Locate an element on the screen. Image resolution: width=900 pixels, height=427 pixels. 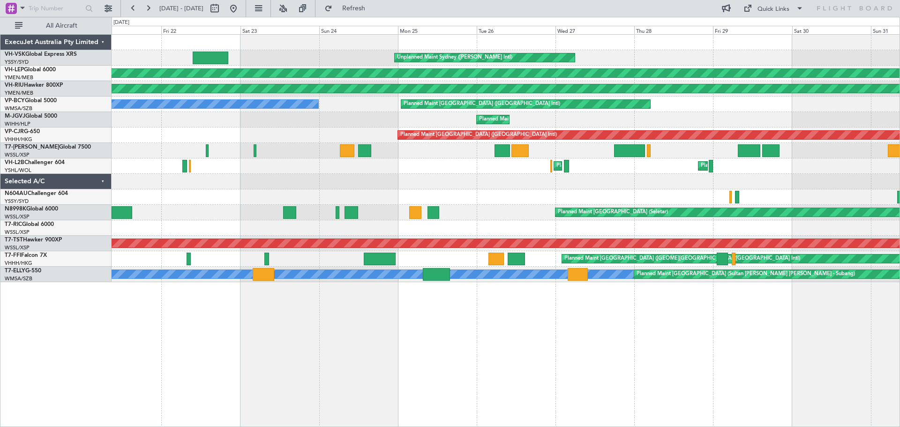
span: VP-BCY is located at coordinates (15, 101).